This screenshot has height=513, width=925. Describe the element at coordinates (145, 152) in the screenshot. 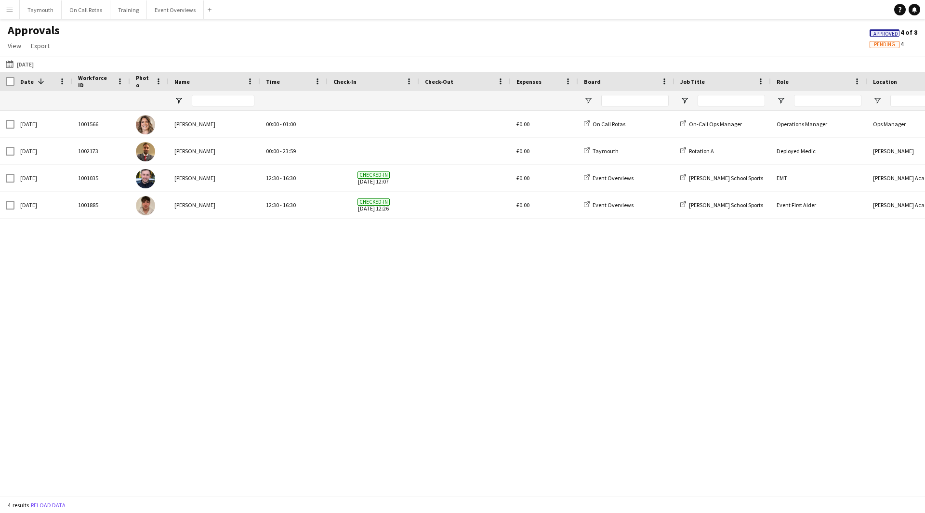

I see `img: Jon Rice` at that location.